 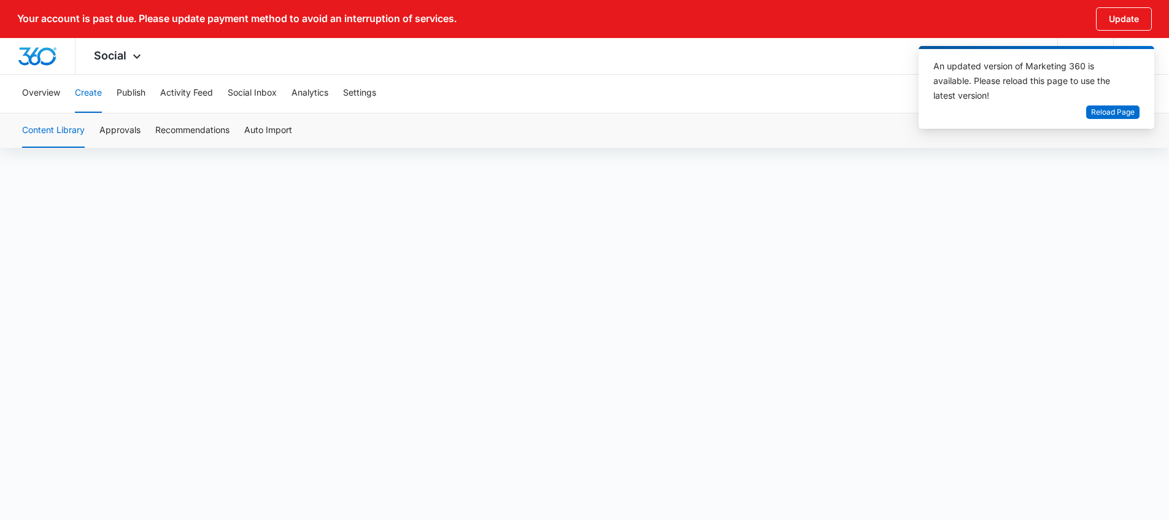 What do you see at coordinates (1123, 19) in the screenshot?
I see `button: Update` at bounding box center [1123, 19].